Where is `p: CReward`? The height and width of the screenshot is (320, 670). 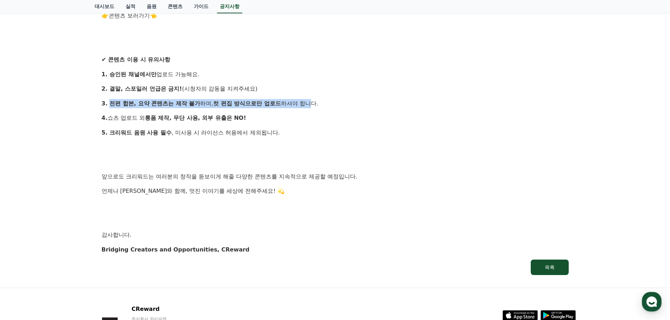
p: CReward is located at coordinates (174, 309).